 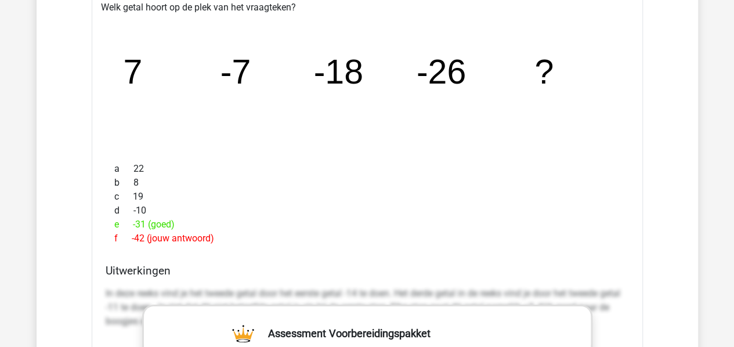 I want to click on h4: Uitwerkingen, so click(x=367, y=270).